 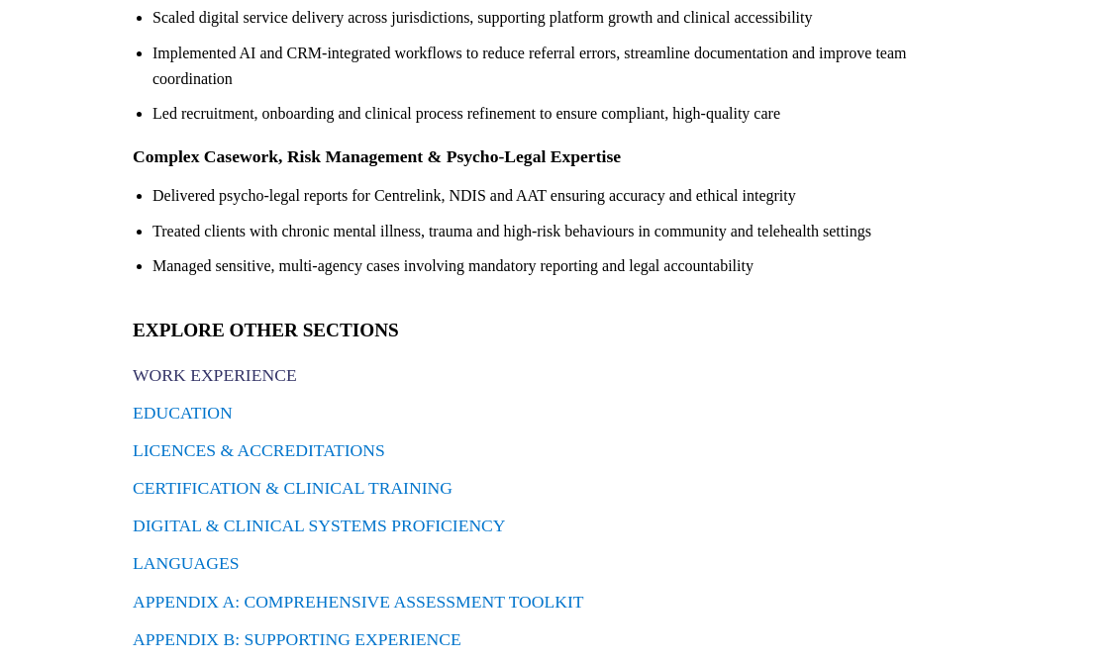 What do you see at coordinates (563, 232) in the screenshot?
I see `li: Treated clients with chronic mental illness, trauma and high-risk behaviours in community and tel...` at bounding box center [563, 232].